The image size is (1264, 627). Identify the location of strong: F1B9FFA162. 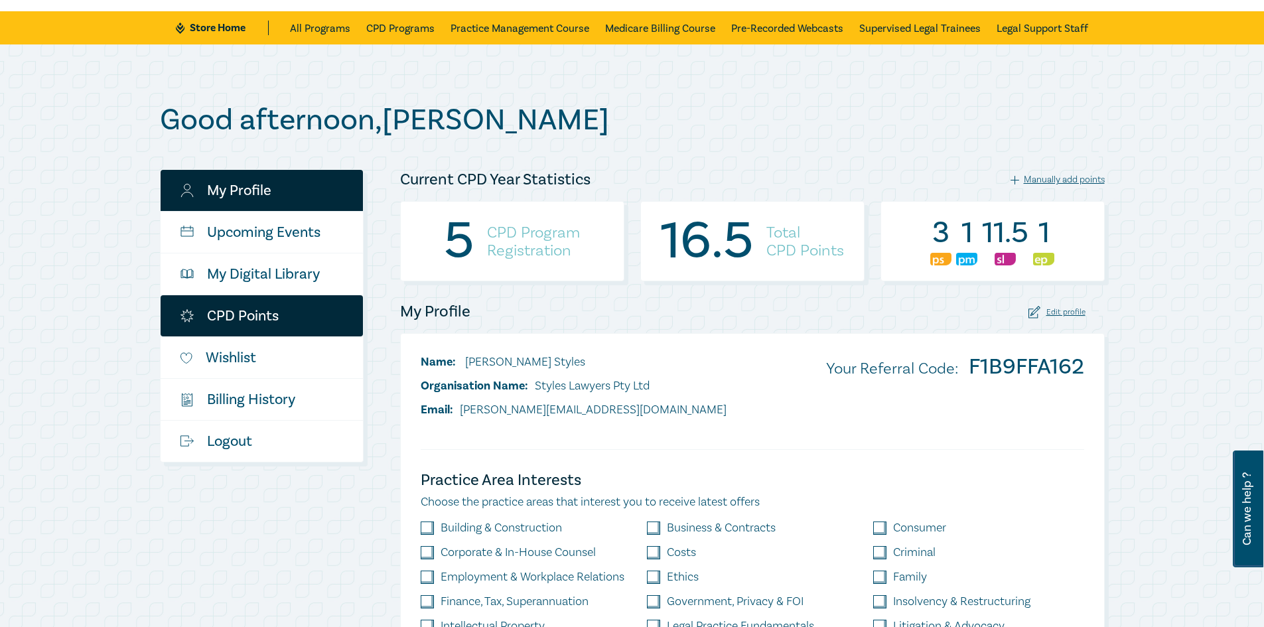
(1026, 366).